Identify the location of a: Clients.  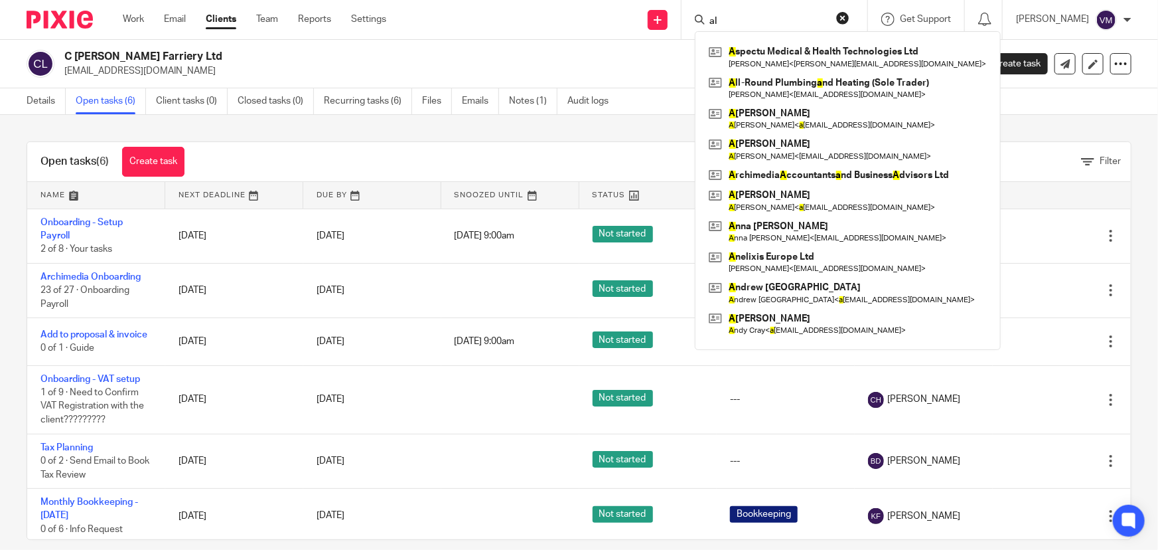
(221, 19).